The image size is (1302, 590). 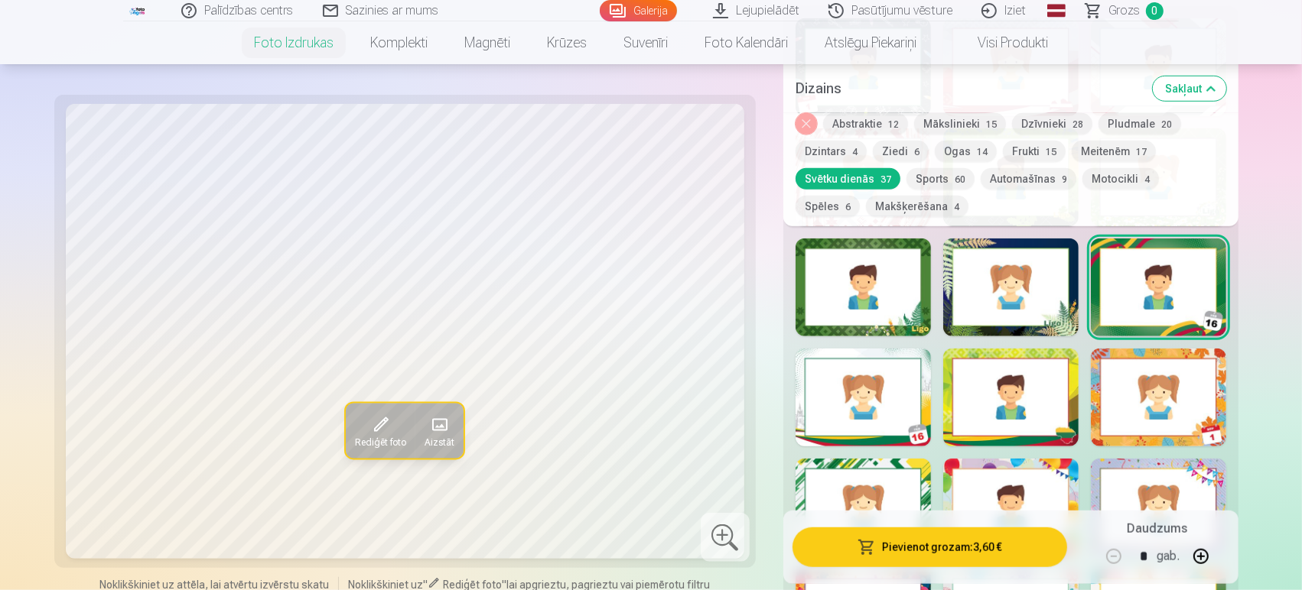 What do you see at coordinates (870, 43) in the screenshot?
I see `a: Atslēgu piekariņi` at bounding box center [870, 43].